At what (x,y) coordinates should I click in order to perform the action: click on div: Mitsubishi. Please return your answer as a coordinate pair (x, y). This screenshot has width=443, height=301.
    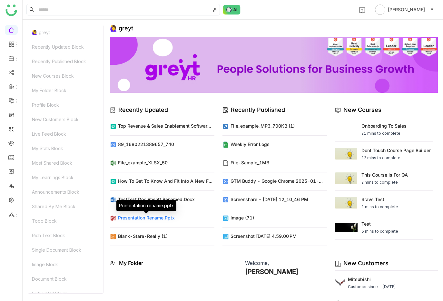
    Looking at the image, I should click on (372, 279).